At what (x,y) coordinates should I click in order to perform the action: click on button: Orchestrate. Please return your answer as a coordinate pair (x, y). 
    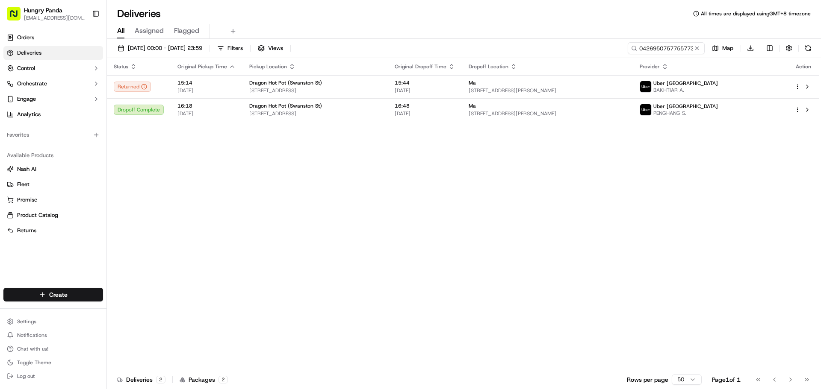
    Looking at the image, I should click on (53, 84).